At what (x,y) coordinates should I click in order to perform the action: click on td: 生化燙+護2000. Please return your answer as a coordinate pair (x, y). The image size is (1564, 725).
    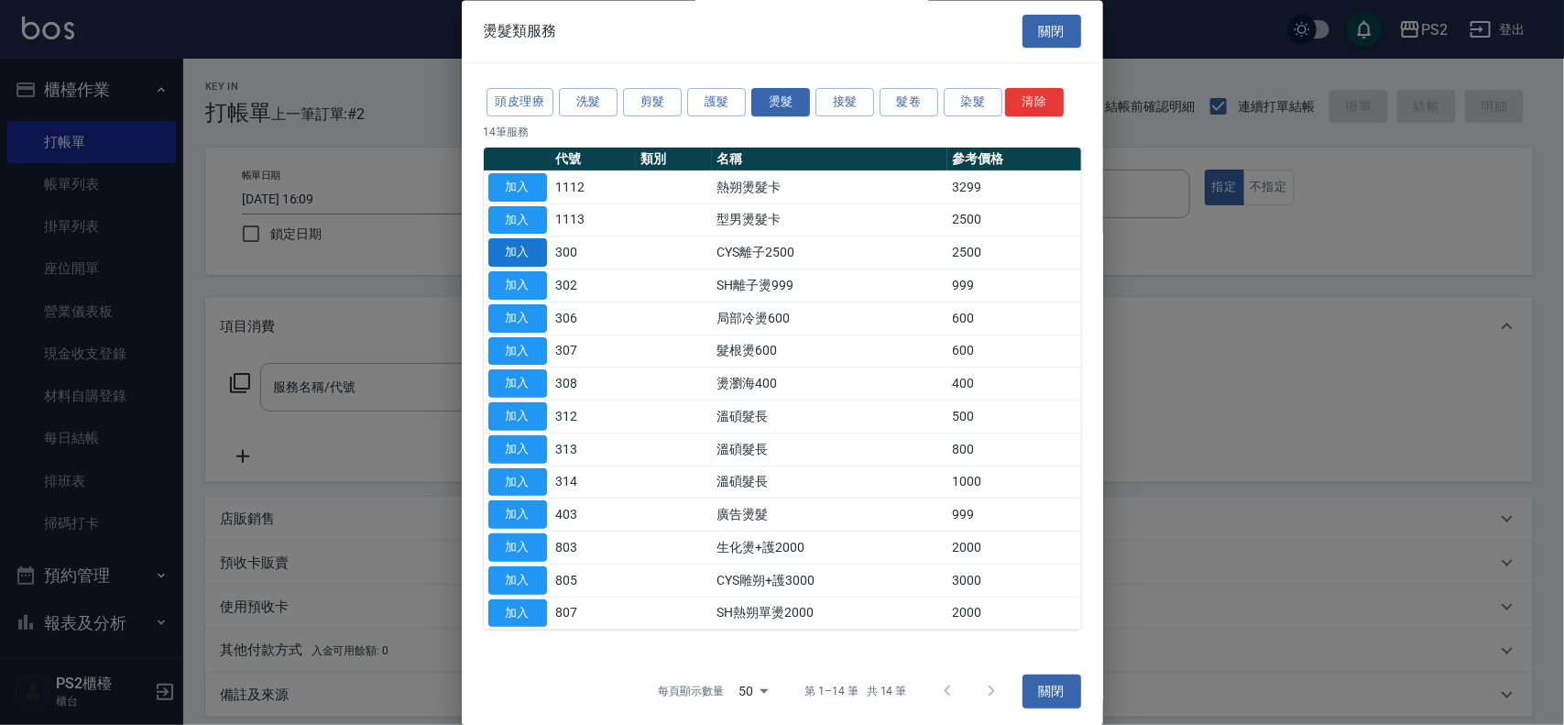
    Looking at the image, I should click on (829, 548).